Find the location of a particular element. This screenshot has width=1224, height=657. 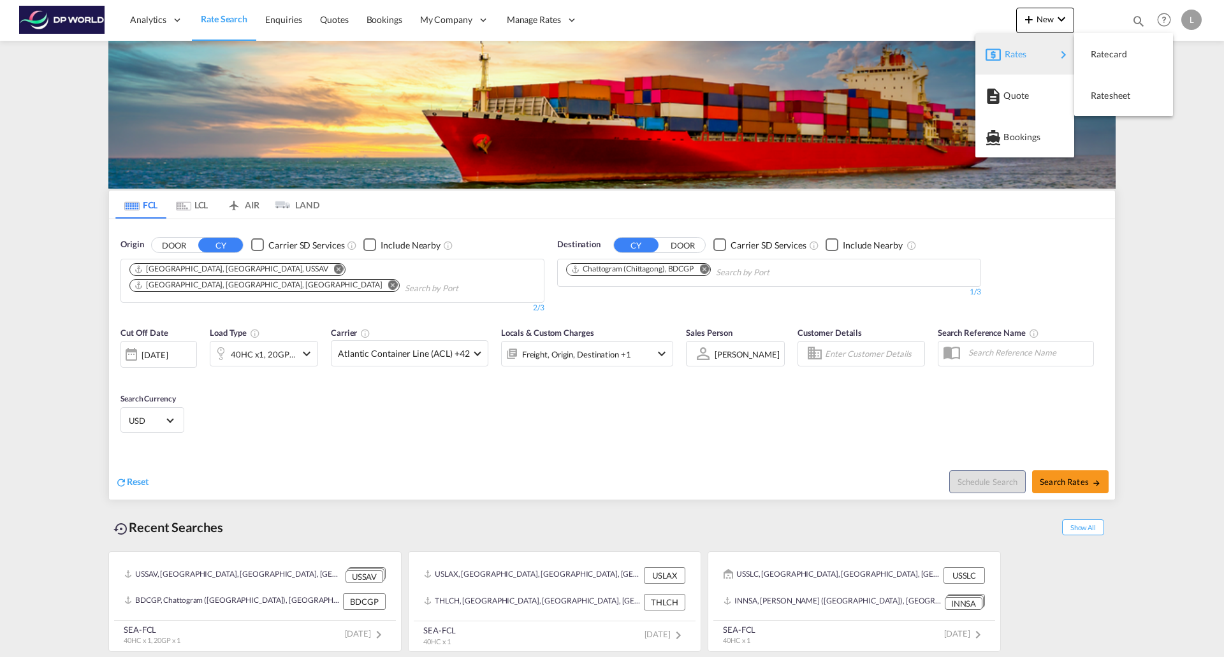

button: Bookings is located at coordinates (1025, 136).